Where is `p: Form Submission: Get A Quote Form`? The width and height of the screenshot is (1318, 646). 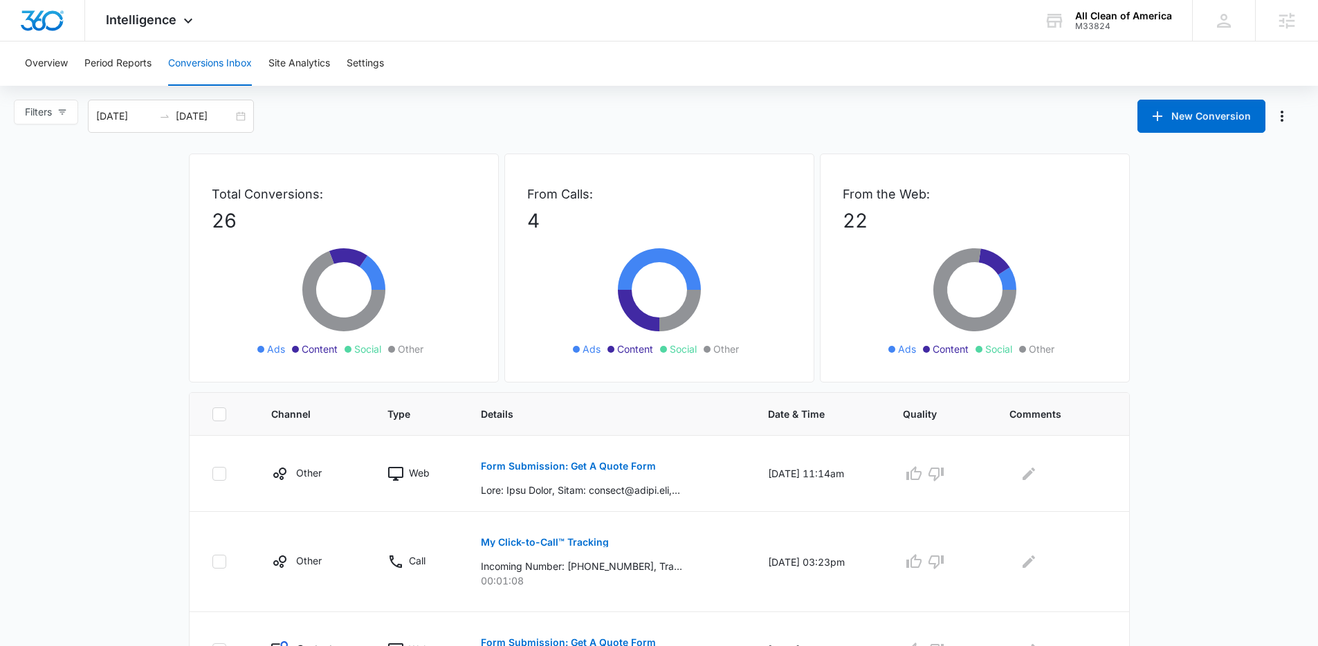
p: Form Submission: Get A Quote Form is located at coordinates (568, 466).